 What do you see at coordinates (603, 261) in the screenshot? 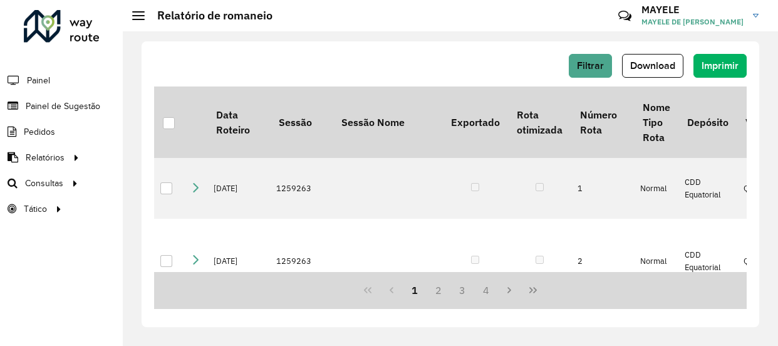
I see `td: 2` at bounding box center [603, 261].